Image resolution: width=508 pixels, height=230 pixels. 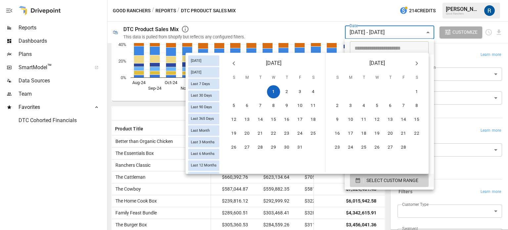 What do you see at coordinates (389, 180) in the screenshot?
I see `button: SELECT CUSTOM RANGE` at bounding box center [389, 180].